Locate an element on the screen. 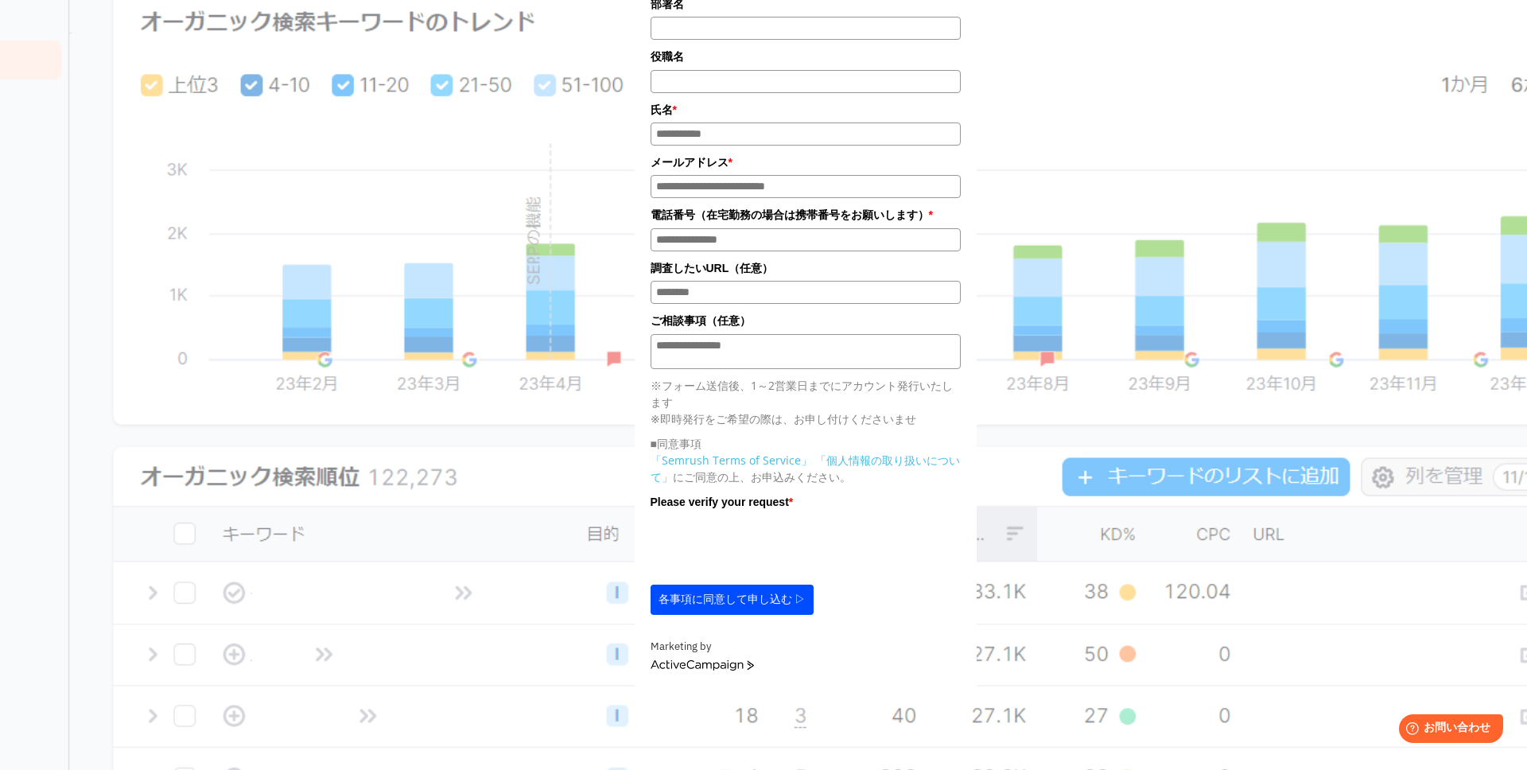 The image size is (1527, 770). label: Please verify your request is located at coordinates (805, 502).